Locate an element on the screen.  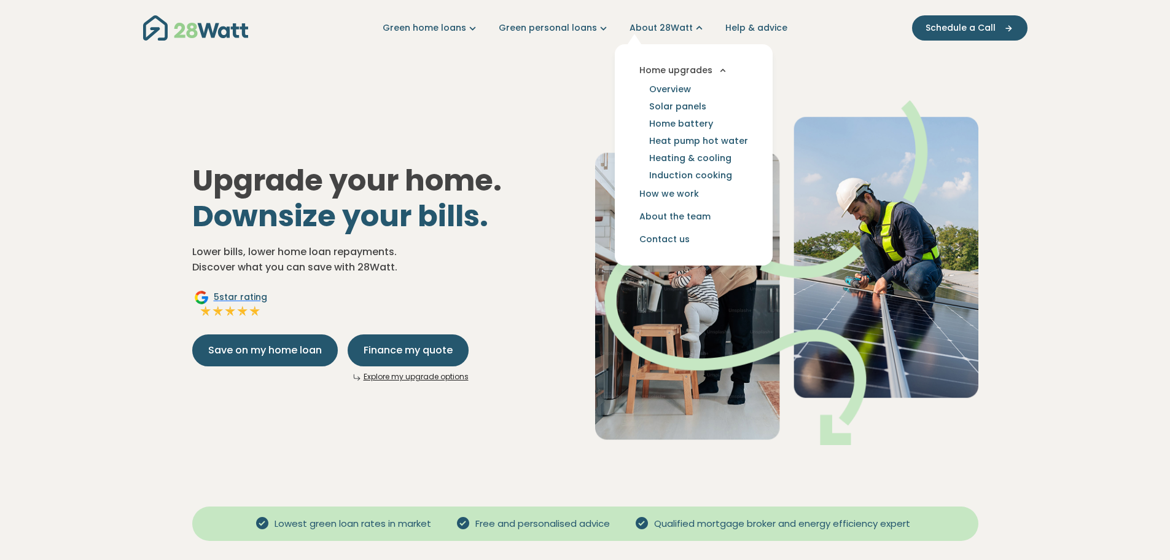
button: Save on my home loan is located at coordinates (265, 350).